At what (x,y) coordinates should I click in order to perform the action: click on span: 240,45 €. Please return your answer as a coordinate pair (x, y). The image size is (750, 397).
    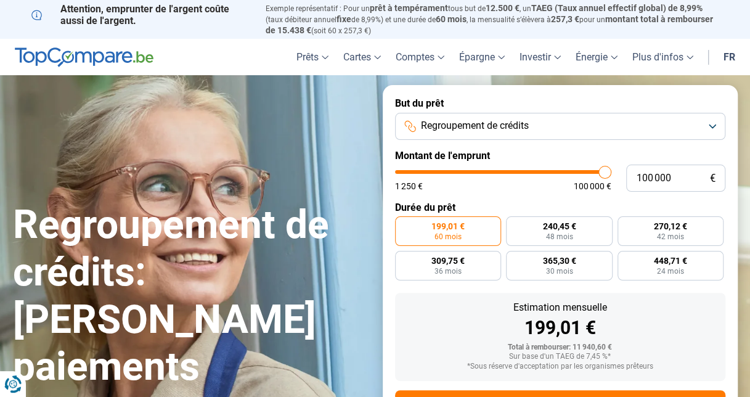
    Looking at the image, I should click on (559, 226).